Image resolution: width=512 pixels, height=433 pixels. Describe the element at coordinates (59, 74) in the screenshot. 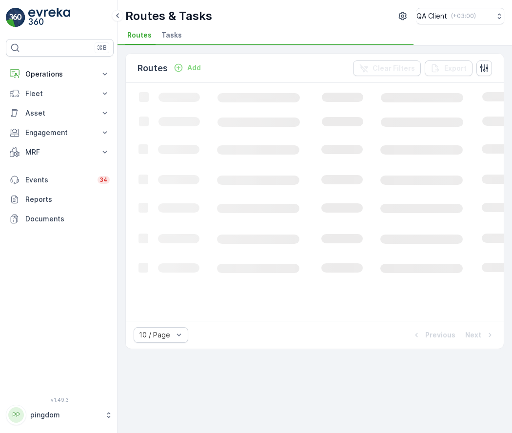

I see `p: Operations` at that location.